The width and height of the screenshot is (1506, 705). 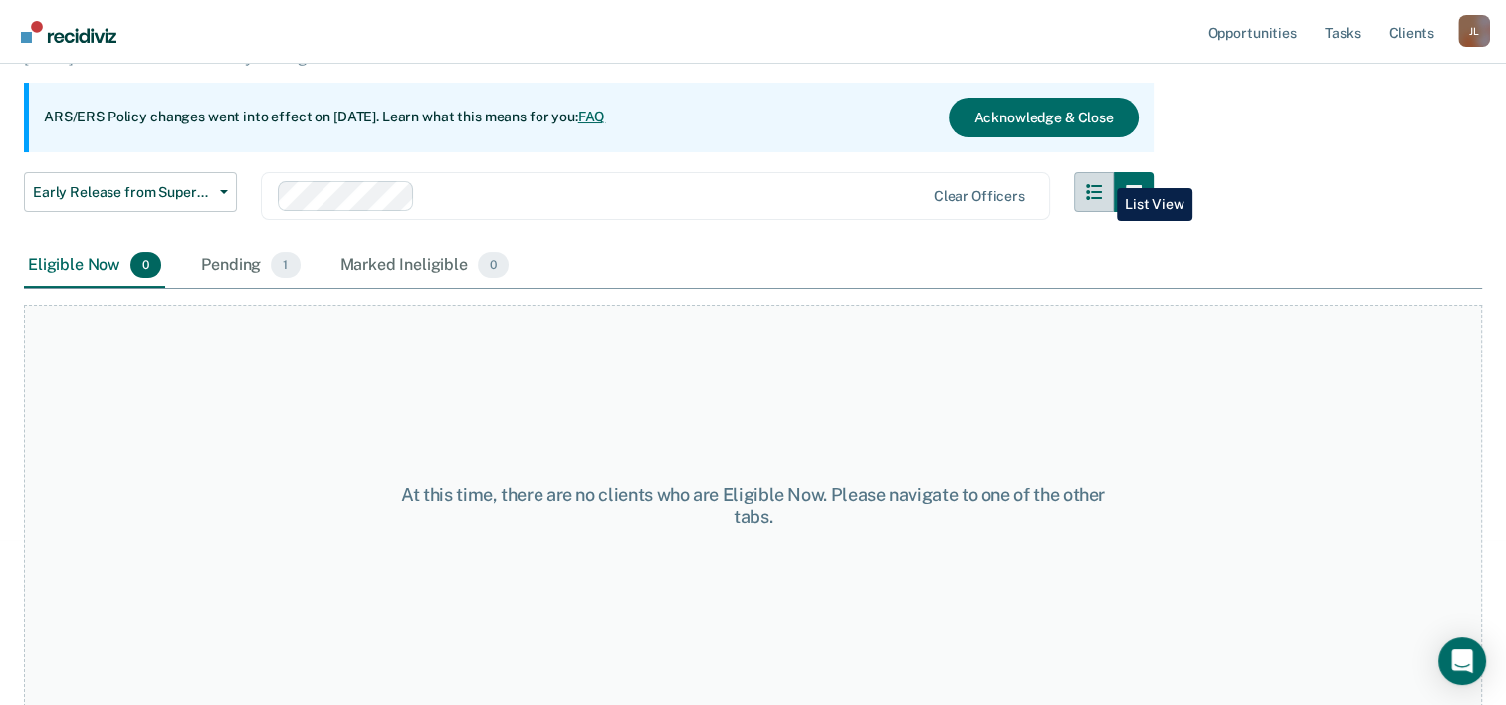 I want to click on div: Clear officers, so click(x=979, y=196).